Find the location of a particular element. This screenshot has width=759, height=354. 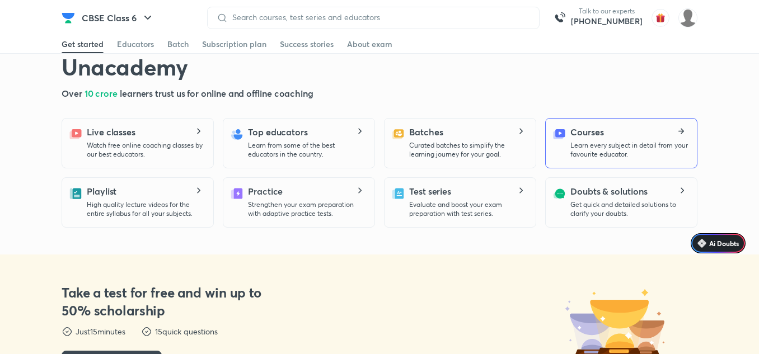

a: Get started is located at coordinates (82, 44).